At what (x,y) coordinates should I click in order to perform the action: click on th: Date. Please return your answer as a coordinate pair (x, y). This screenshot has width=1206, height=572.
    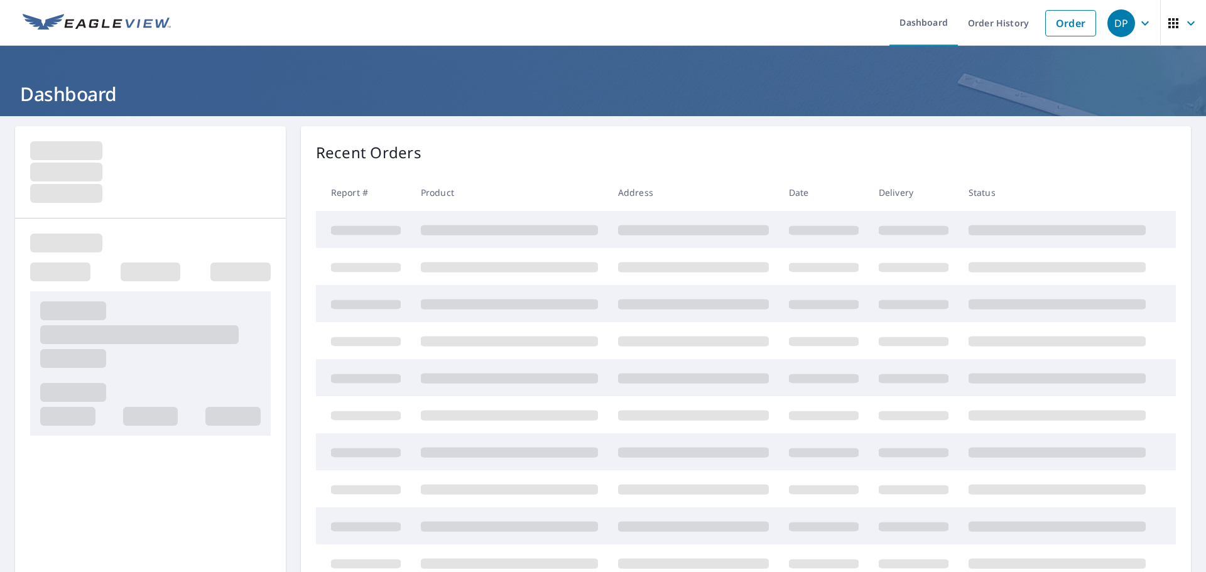
    Looking at the image, I should click on (824, 192).